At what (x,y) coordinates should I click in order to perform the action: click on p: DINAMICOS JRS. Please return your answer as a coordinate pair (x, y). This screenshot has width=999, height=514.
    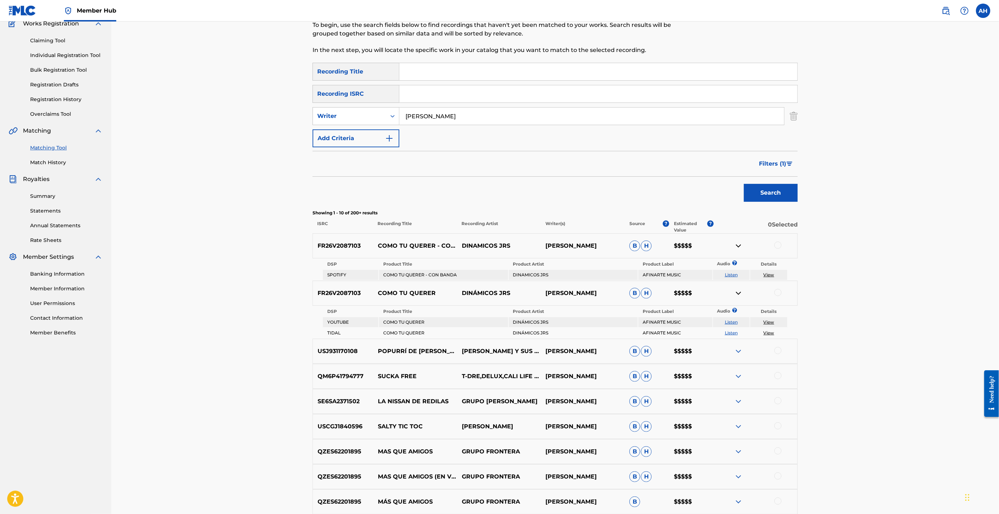
    Looking at the image, I should click on (499, 246).